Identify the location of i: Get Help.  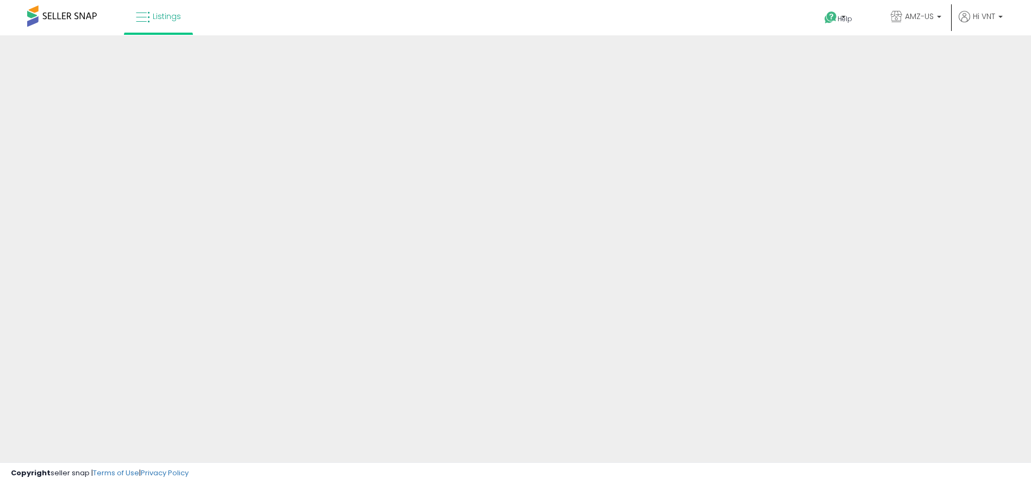
(830, 17).